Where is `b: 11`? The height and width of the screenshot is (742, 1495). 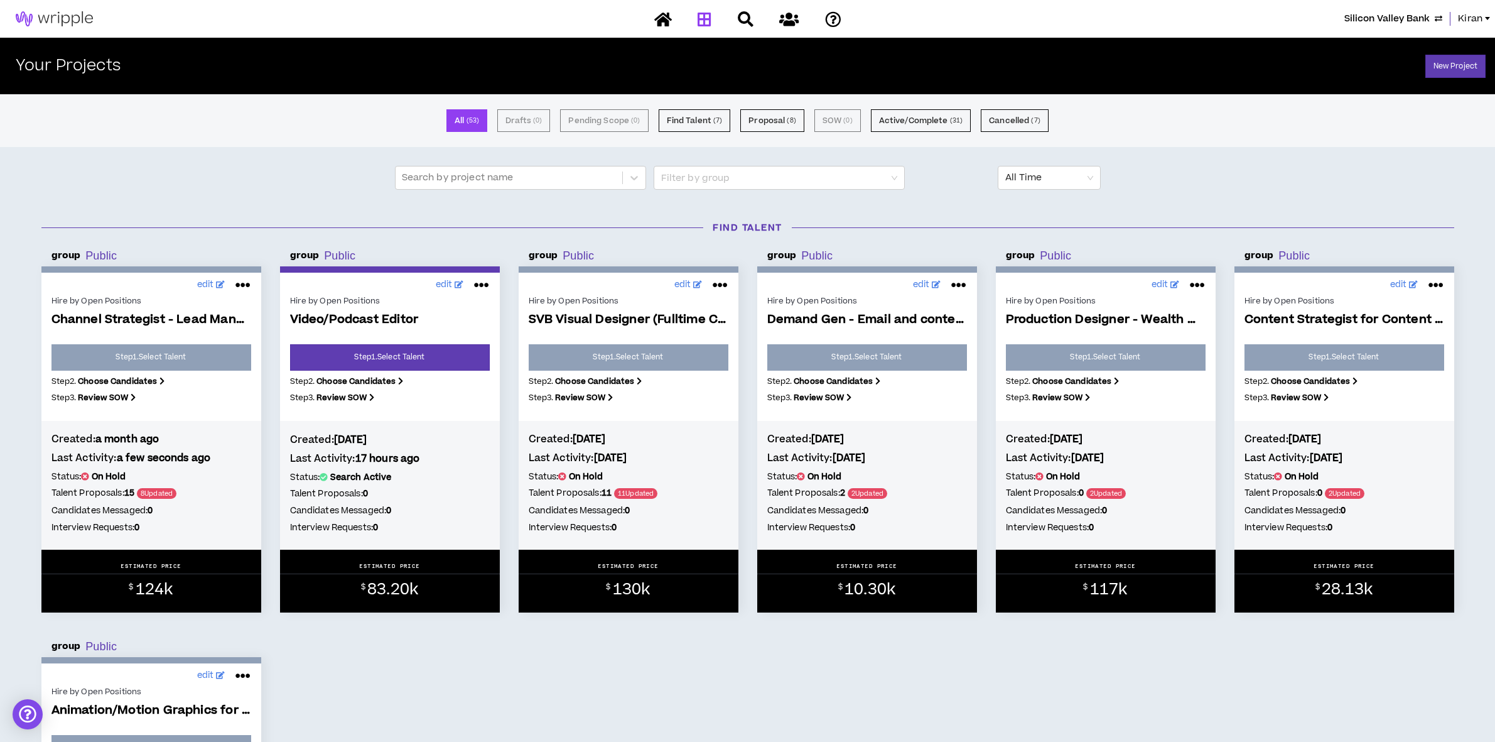 b: 11 is located at coordinates (607, 493).